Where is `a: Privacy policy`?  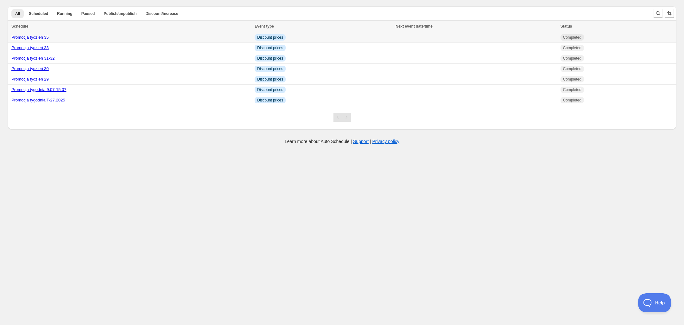 a: Privacy policy is located at coordinates (386, 141).